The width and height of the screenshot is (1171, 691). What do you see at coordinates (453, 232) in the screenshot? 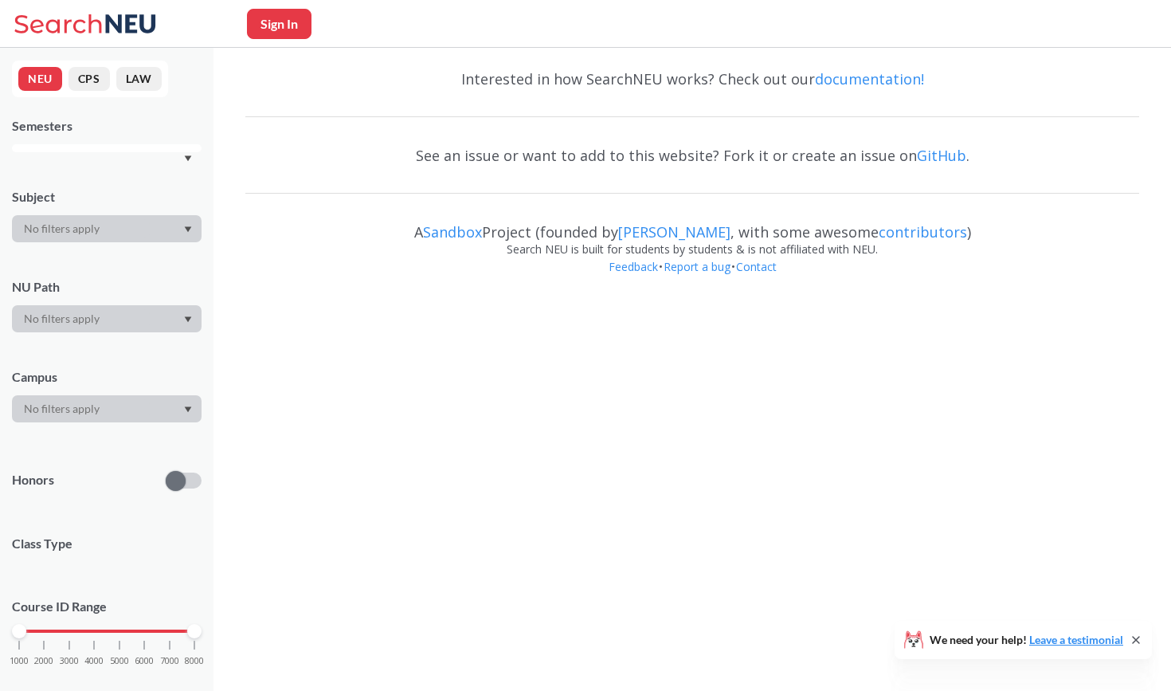
I see `a: Sandbox` at bounding box center [453, 232].